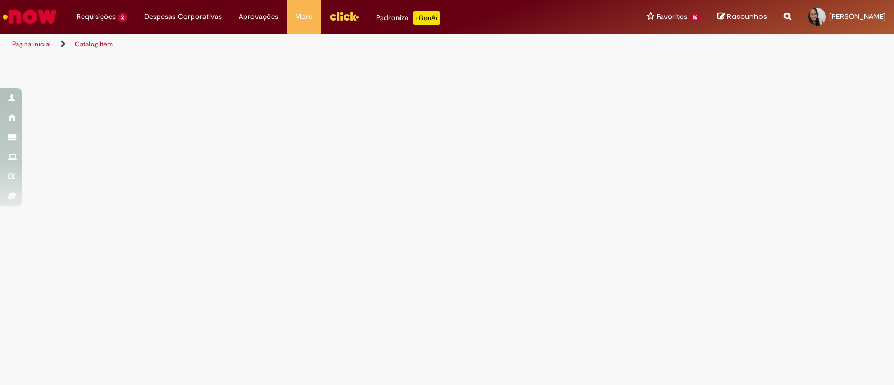  What do you see at coordinates (408, 18) in the screenshot?
I see `div: Padroniza` at bounding box center [408, 18].